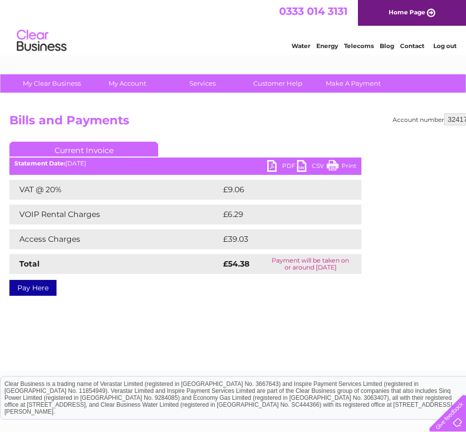  What do you see at coordinates (327, 46) in the screenshot?
I see `a: Energy` at bounding box center [327, 46].